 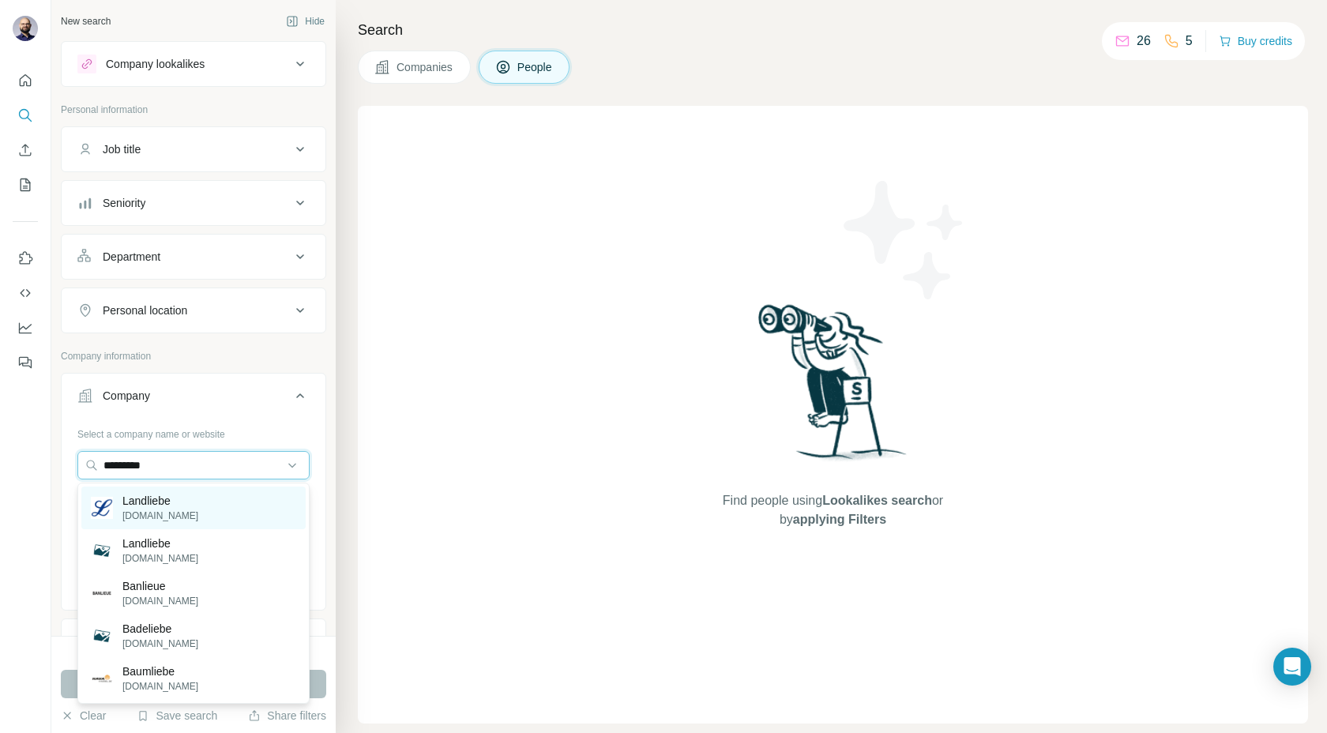 I want to click on p: Banlieue, so click(x=160, y=586).